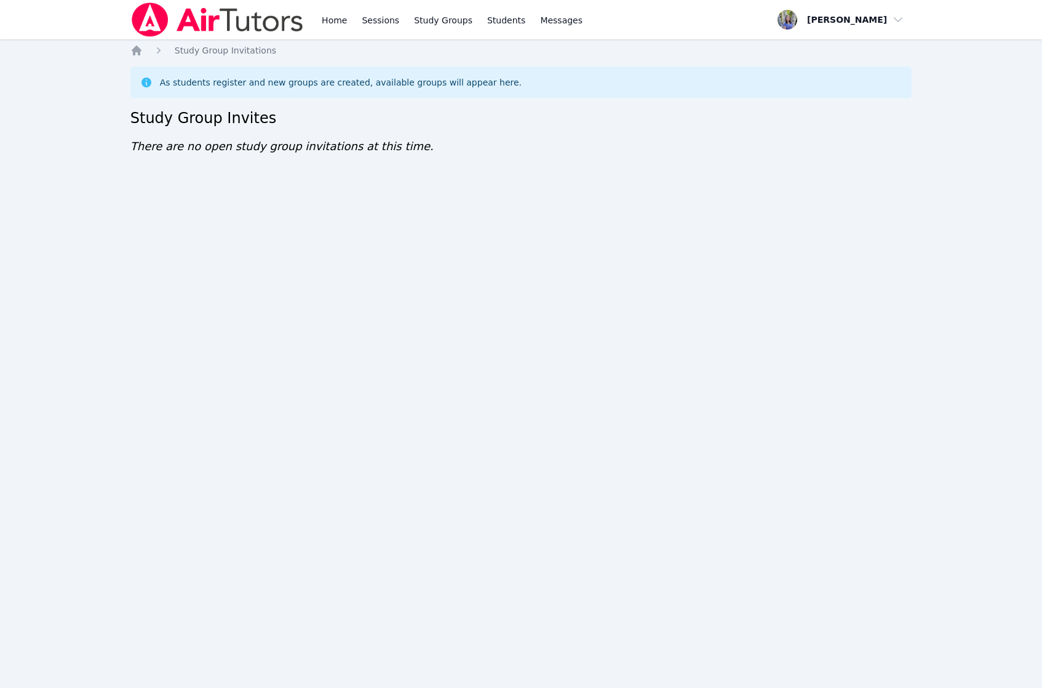  I want to click on div: As students register and new groups are created, available groups will appear here., so click(341, 82).